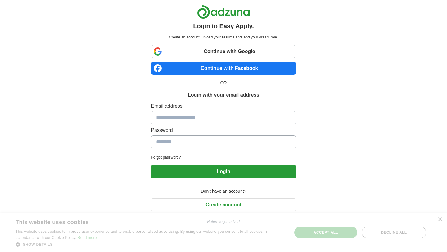  Describe the element at coordinates (326, 232) in the screenshot. I see `div: Accept all` at that location.